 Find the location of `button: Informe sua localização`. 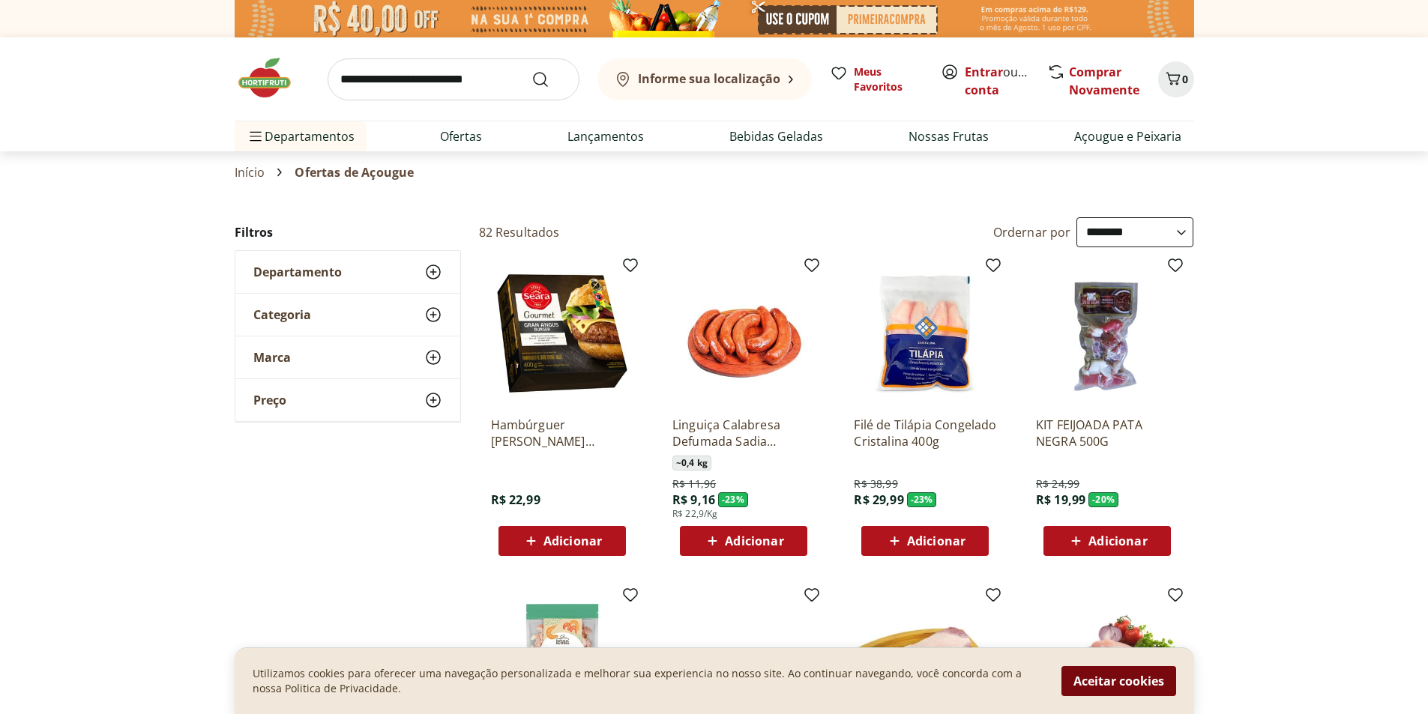

button: Informe sua localização is located at coordinates (704, 79).